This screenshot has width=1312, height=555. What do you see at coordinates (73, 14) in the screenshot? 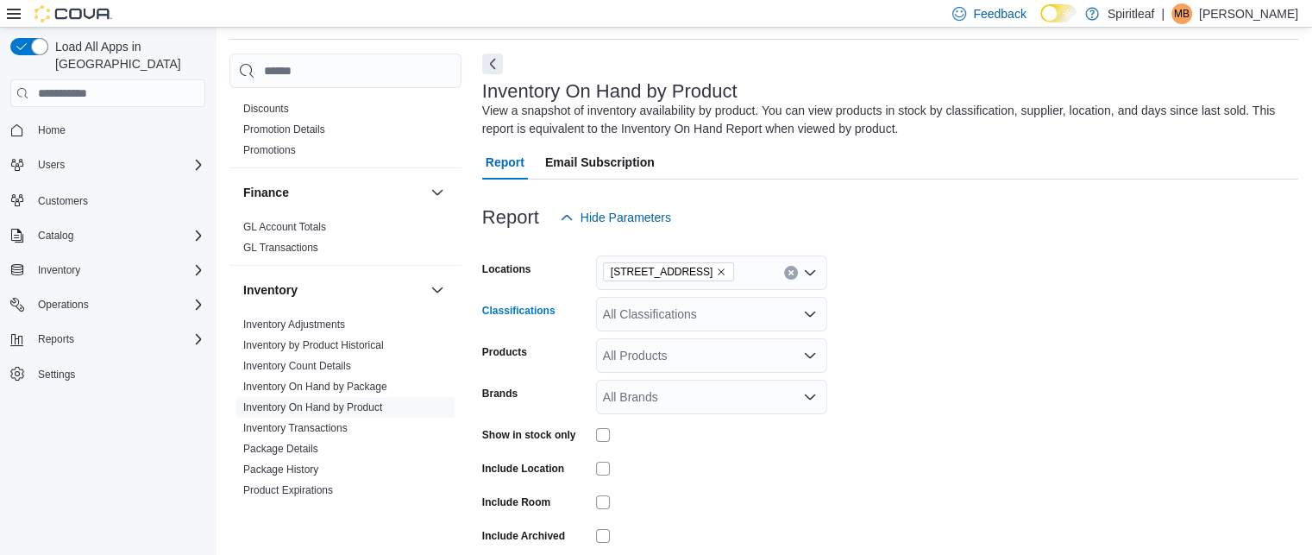
I see `img: Cova` at bounding box center [73, 14].